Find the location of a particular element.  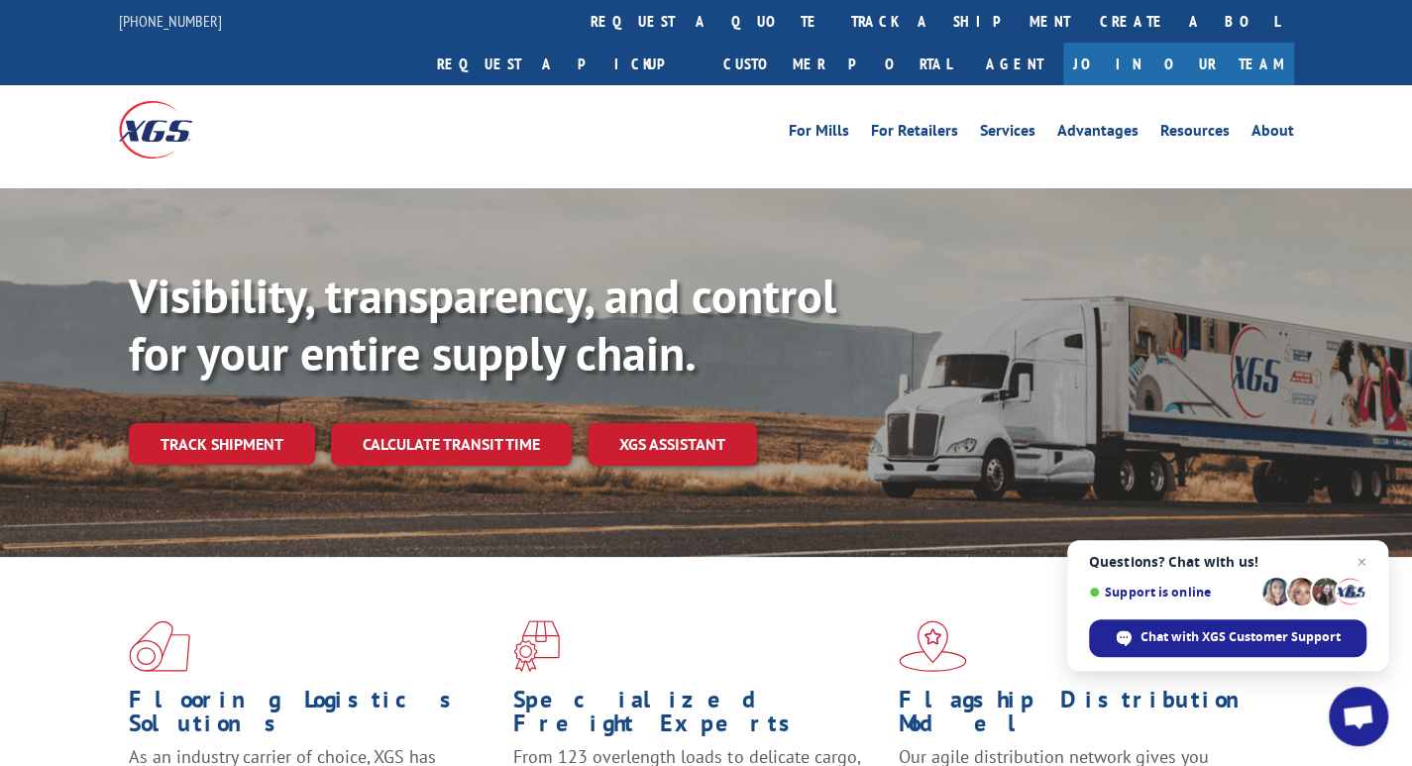

span: Questions? Chat with us! is located at coordinates (1228, 562).